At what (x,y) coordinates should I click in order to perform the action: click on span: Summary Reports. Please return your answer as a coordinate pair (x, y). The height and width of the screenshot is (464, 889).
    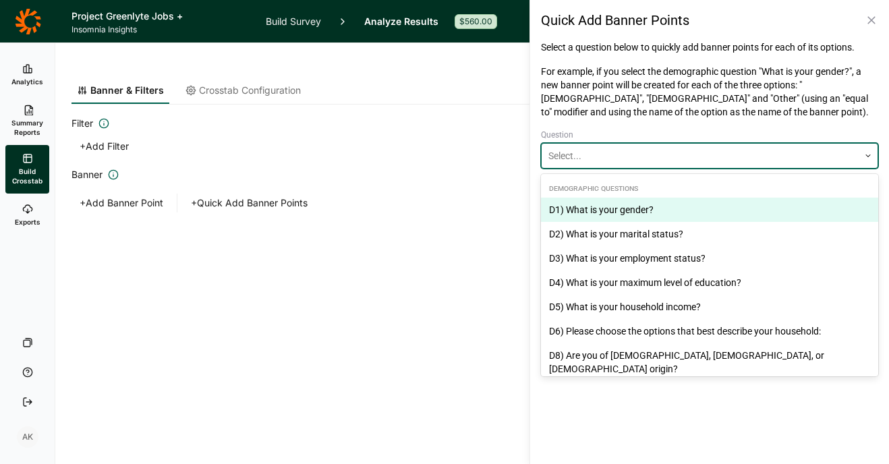
    Looking at the image, I should click on (27, 127).